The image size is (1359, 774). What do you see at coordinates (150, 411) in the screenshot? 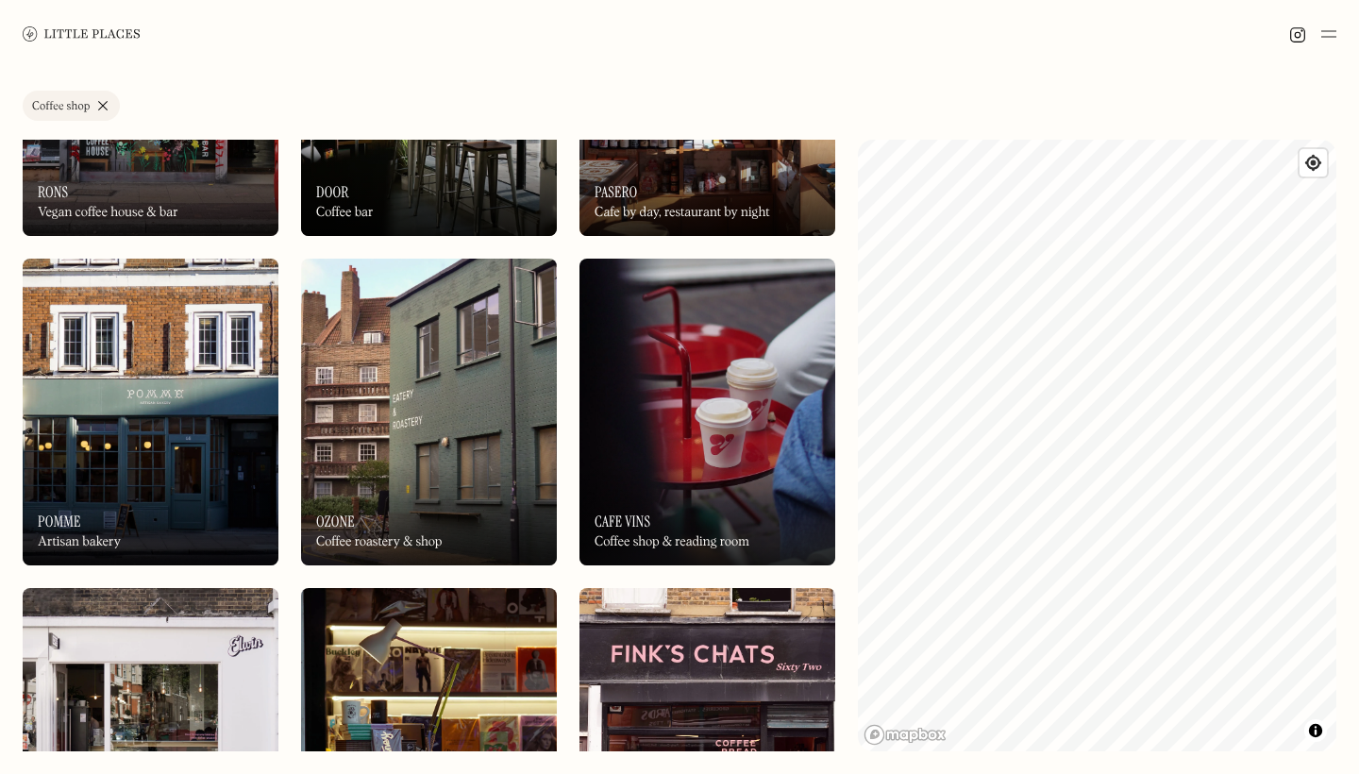
I see `img: Pomme` at bounding box center [150, 411].